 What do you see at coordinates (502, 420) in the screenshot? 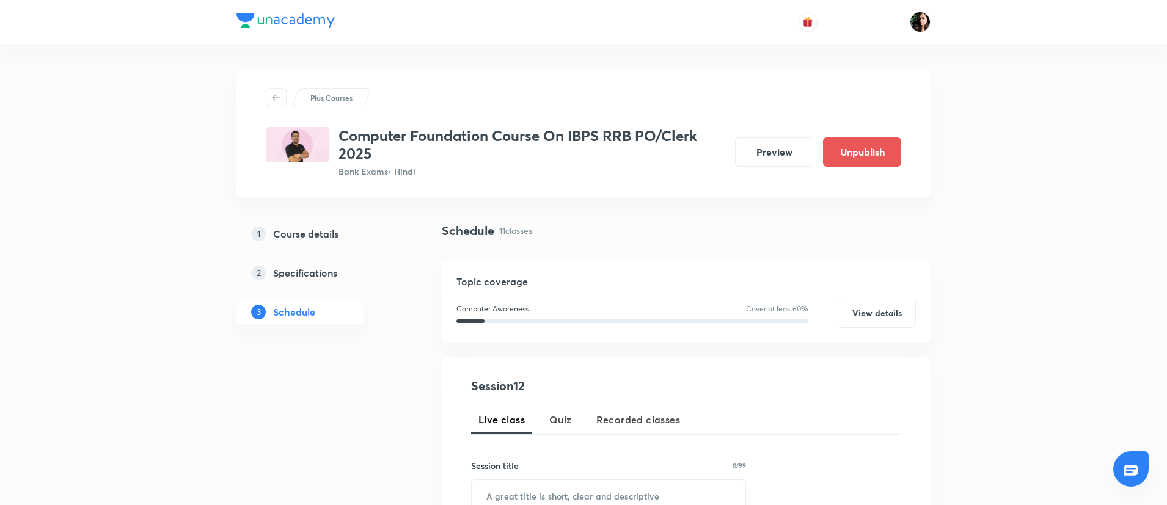
I see `span: Live class` at bounding box center [502, 420].